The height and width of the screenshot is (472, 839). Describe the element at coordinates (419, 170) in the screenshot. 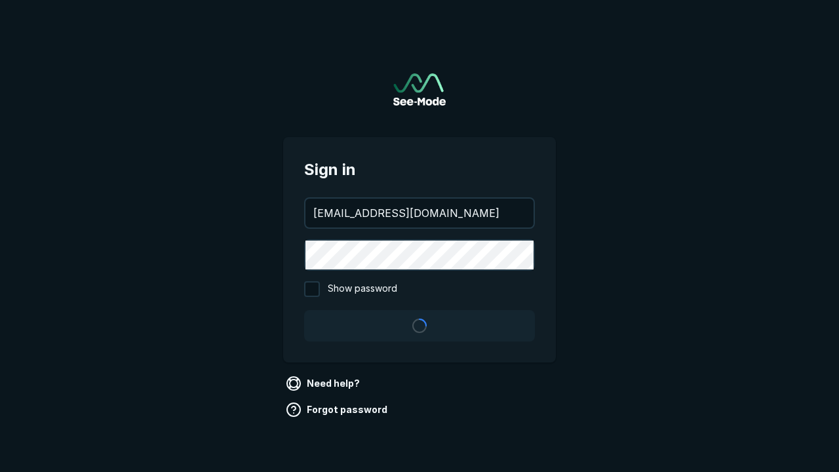

I see `span: Sign in` at that location.